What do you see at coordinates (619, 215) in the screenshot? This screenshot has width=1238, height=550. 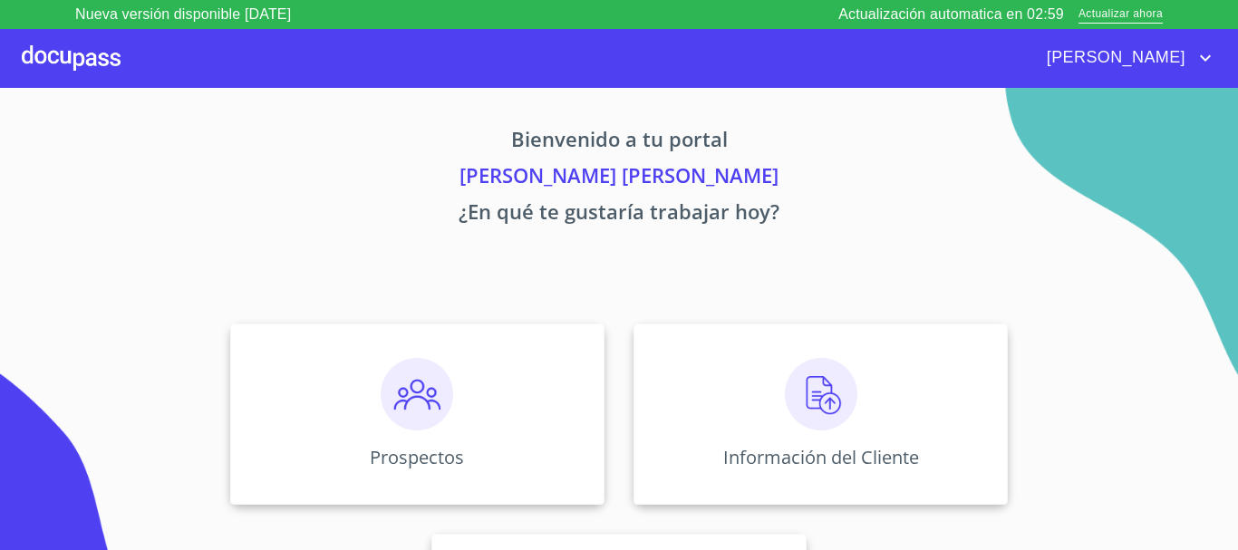 I see `p: ¿En qué te gustaría trabajar hoy?` at bounding box center [619, 215].